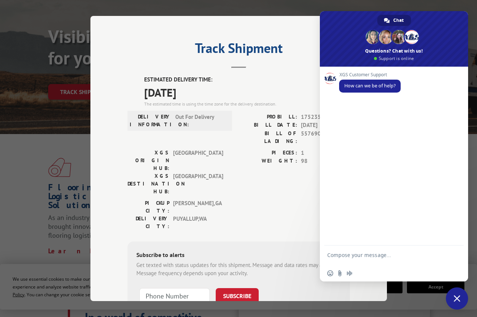 Image resolution: width=477 pixels, height=317 pixels. Describe the element at coordinates (239, 269) in the screenshot. I see `div: Get texted with status updates for this shipment. Message and data rates may apply. Message frequ...` at that location.